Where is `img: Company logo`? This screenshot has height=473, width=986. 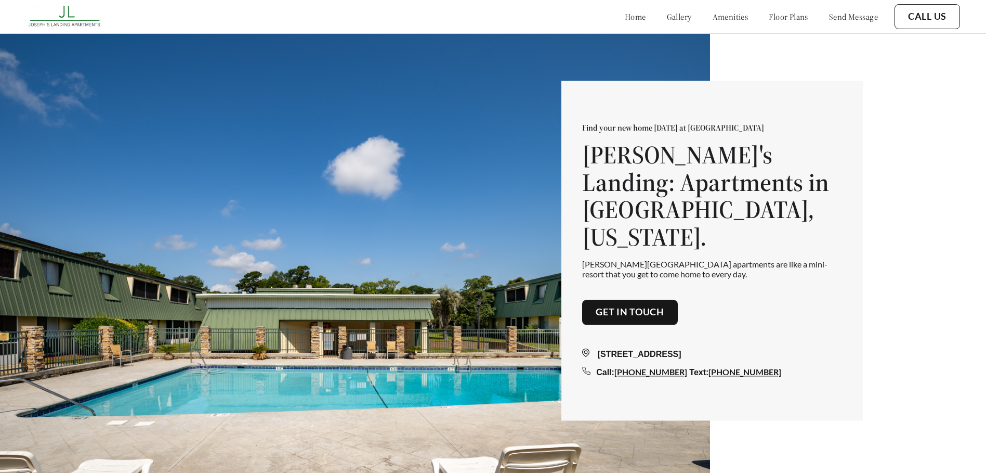 img: Company logo is located at coordinates (65, 17).